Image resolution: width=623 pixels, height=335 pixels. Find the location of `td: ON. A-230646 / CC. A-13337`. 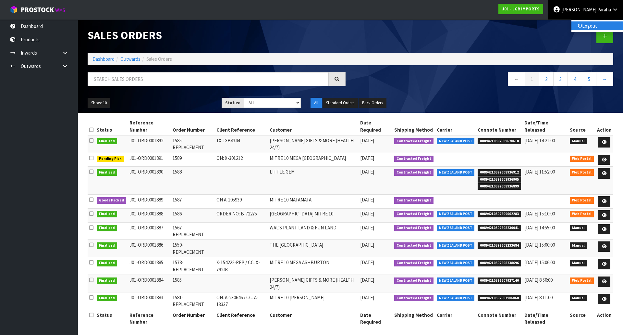

td: ON. A-230646 / CC. A-13337 is located at coordinates (241, 301).